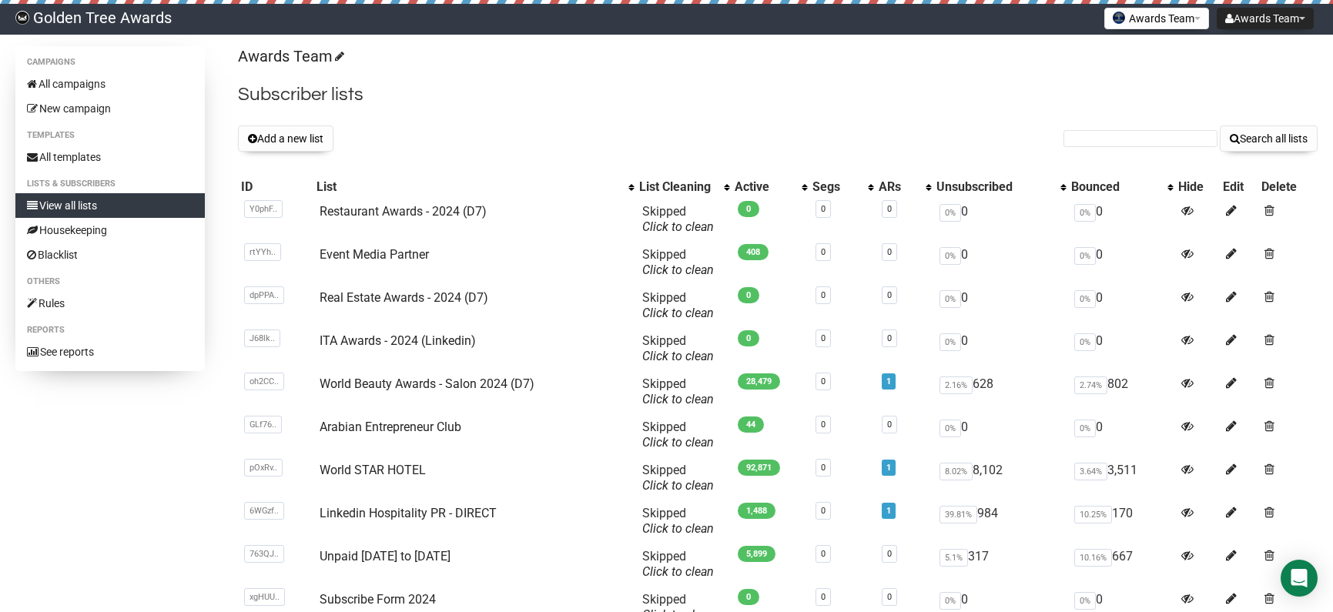  I want to click on a: Subscribe Form 2024, so click(377, 599).